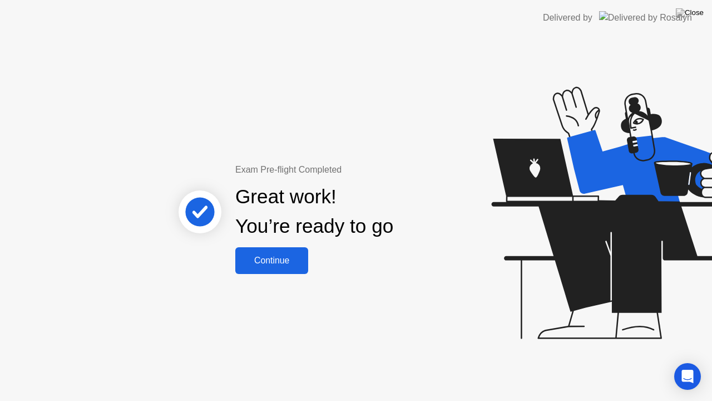  I want to click on button: Continue, so click(271, 260).